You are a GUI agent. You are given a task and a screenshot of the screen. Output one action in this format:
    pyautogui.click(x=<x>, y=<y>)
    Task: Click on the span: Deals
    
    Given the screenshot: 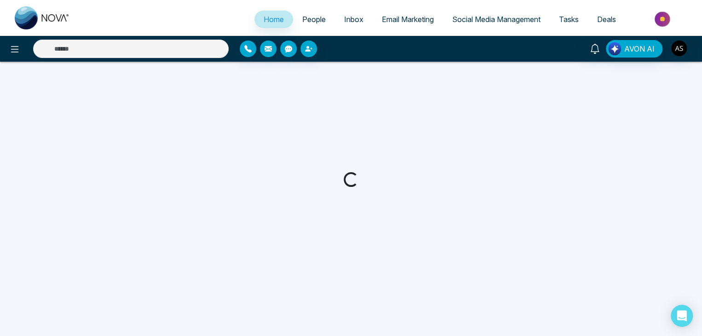 What is the action you would take?
    pyautogui.click(x=607, y=19)
    